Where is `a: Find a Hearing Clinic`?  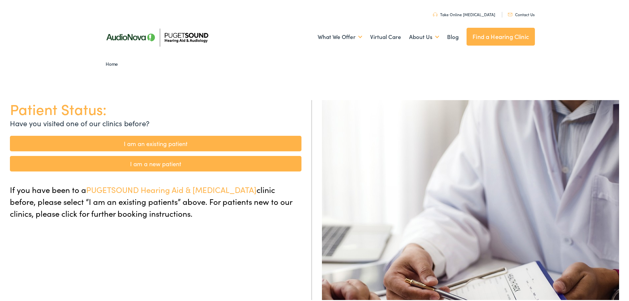
a: Find a Hearing Clinic is located at coordinates (501, 35).